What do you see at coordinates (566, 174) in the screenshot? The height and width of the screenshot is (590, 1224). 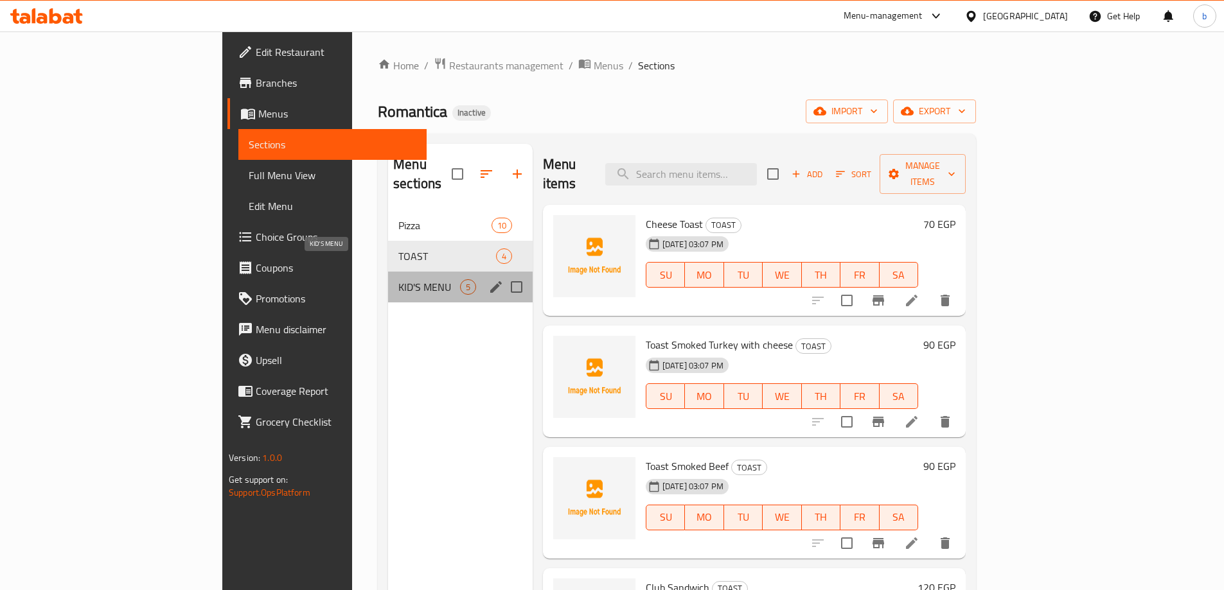 I see `h2: Menu items` at bounding box center [566, 174].